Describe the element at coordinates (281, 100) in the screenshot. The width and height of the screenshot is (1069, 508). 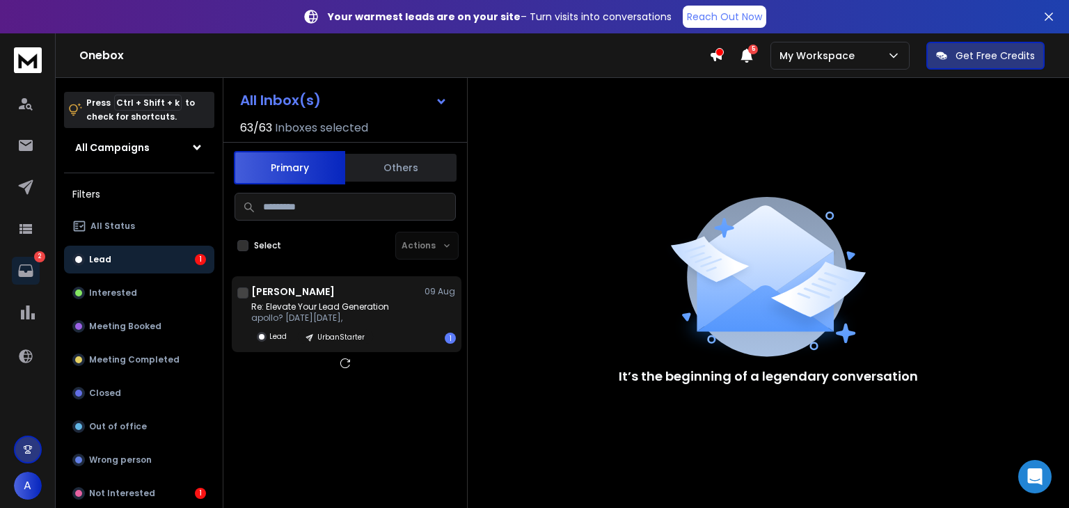
I see `h1: All Inbox(s)` at that location.